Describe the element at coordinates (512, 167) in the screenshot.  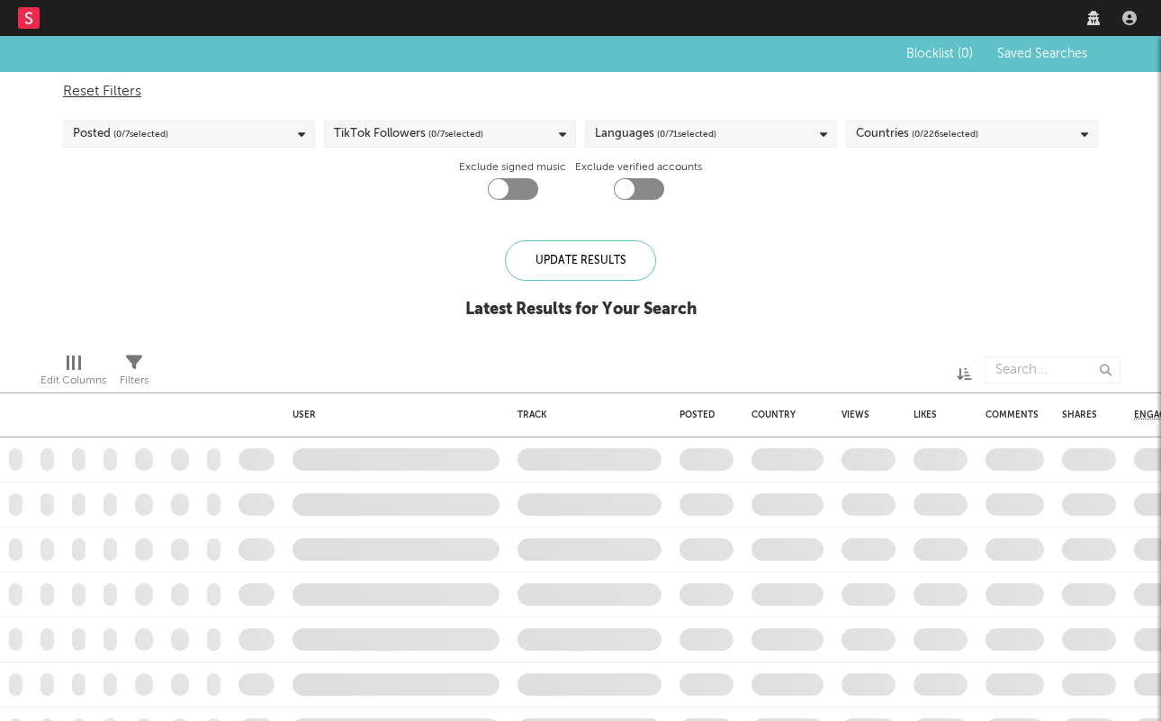
I see `label: Exclude signed music` at that location.